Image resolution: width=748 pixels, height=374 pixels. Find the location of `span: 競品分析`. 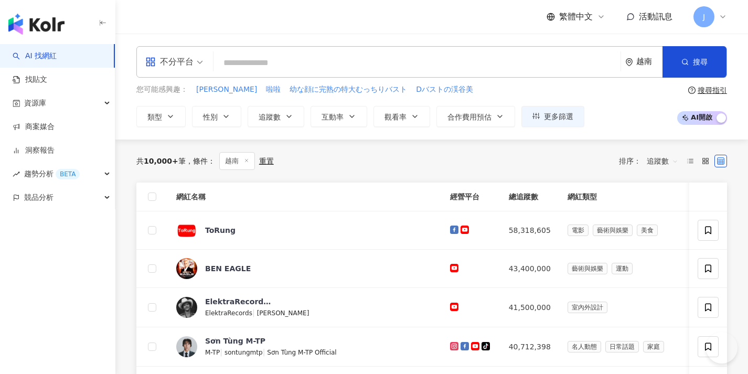

span: 競品分析 is located at coordinates (39, 197).